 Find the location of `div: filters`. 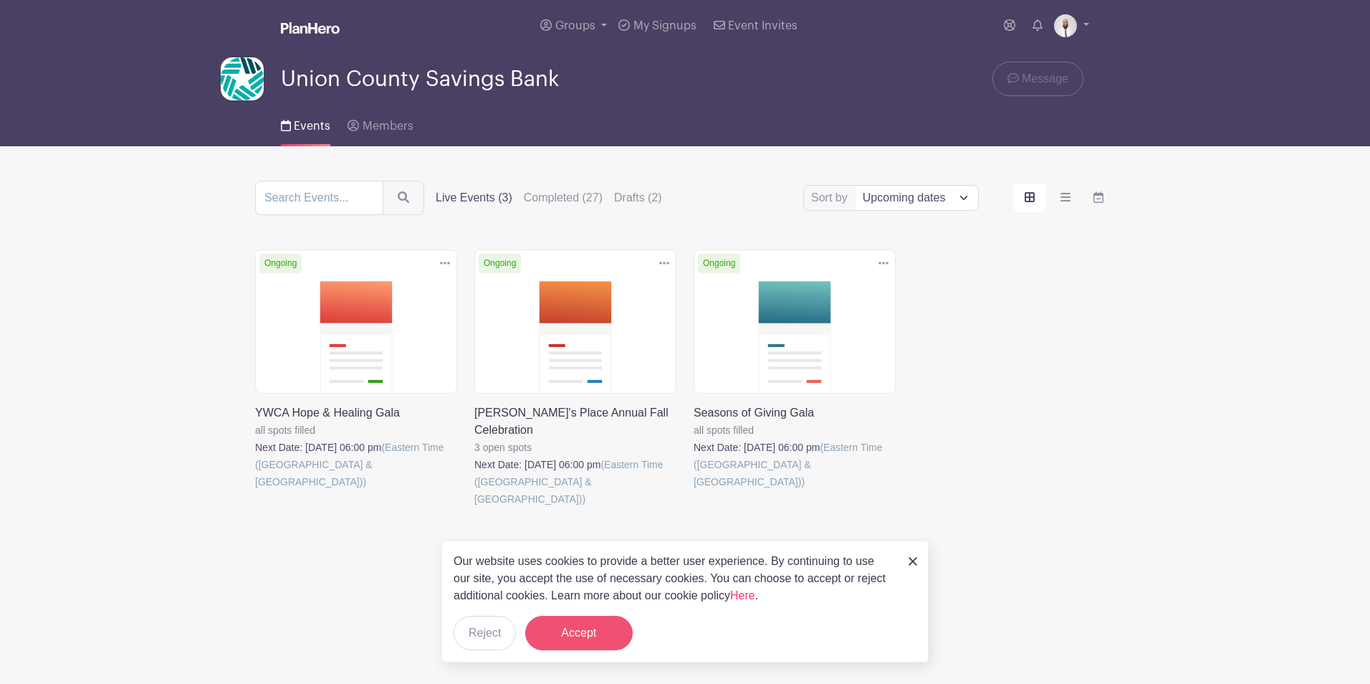

div: filters is located at coordinates (555, 198).